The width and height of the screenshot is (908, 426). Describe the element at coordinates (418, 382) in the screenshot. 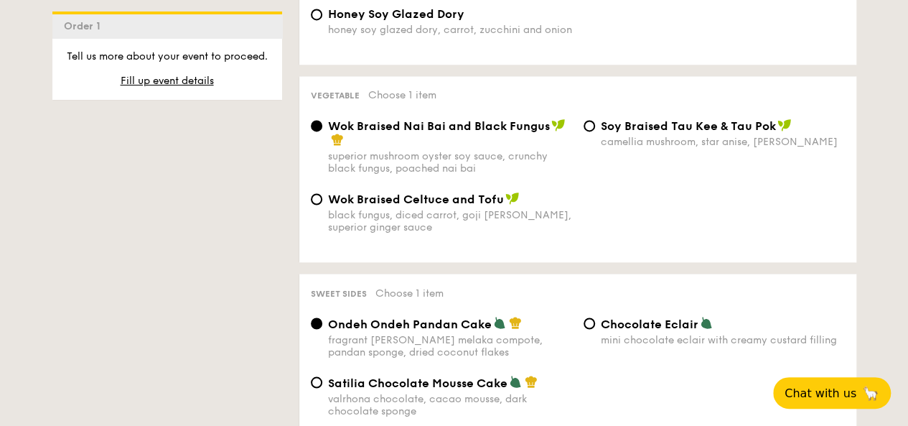

I see `span: Satilia Chocolate Mousse Cake` at that location.